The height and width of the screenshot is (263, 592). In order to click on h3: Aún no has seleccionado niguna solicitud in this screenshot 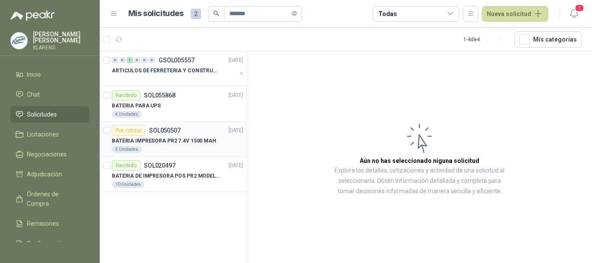, I will do `click(420, 161)`.